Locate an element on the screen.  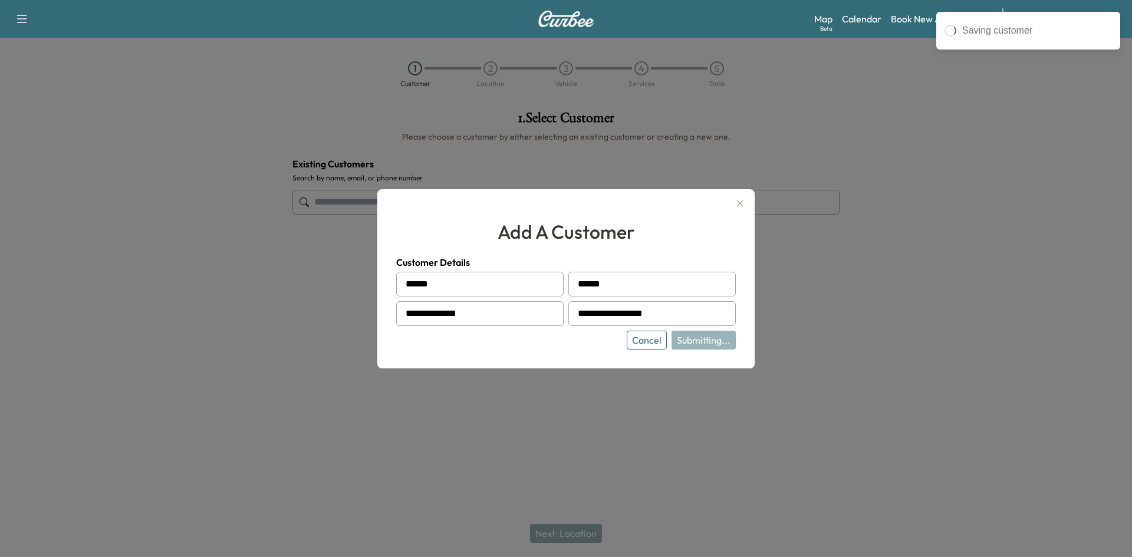
a: Book New Appointment is located at coordinates (940, 19).